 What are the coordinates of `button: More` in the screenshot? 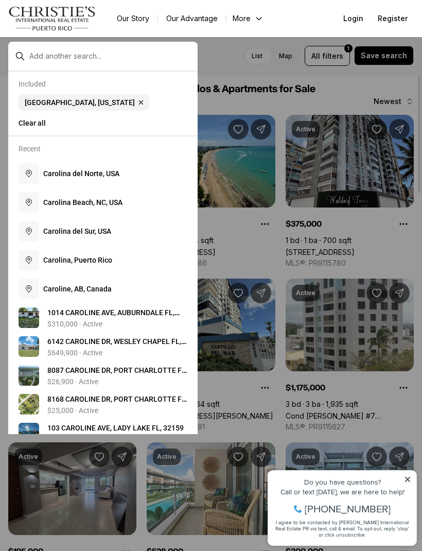 It's located at (248, 19).